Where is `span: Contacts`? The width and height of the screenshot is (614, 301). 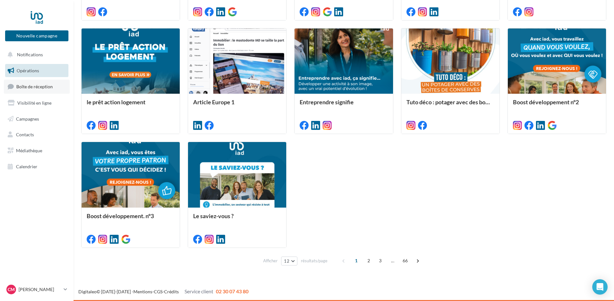 span: Contacts is located at coordinates (25, 134).